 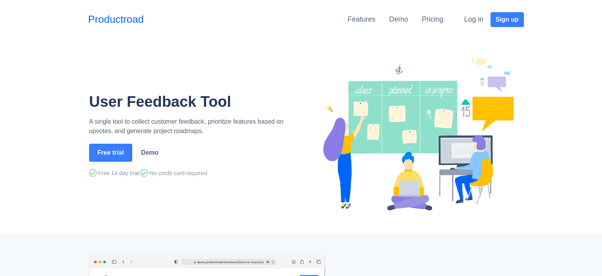 I want to click on button: Log in, so click(x=474, y=19).